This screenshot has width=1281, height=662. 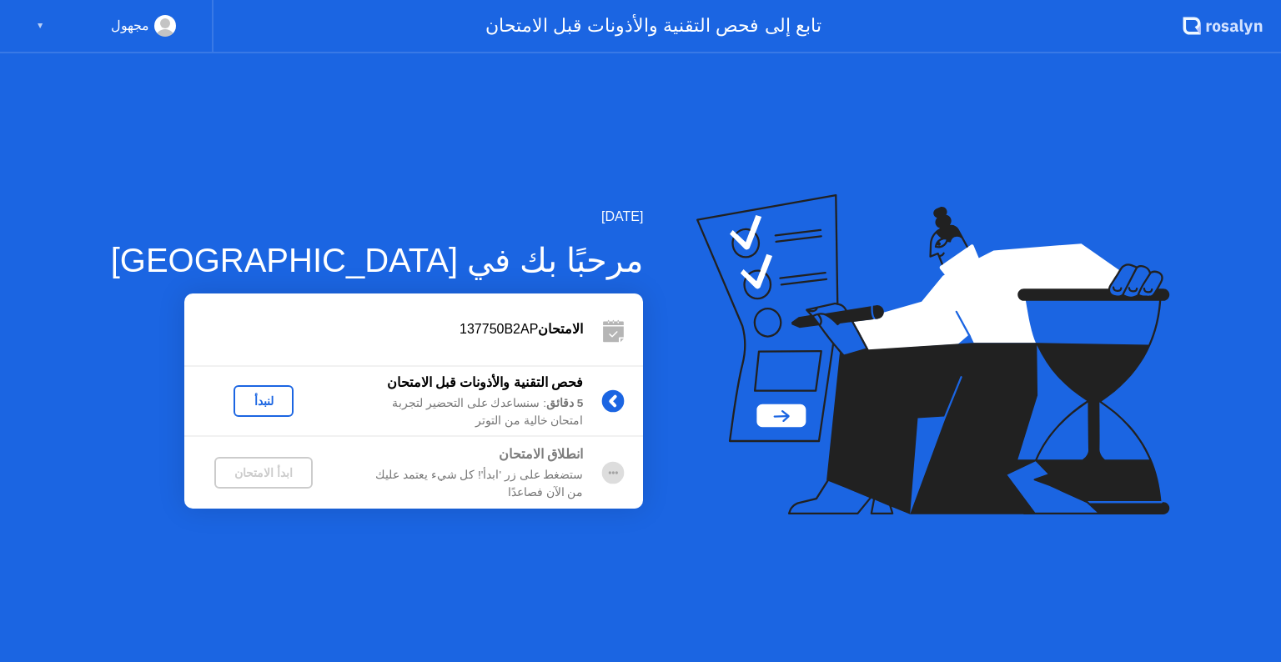 What do you see at coordinates (565, 403) in the screenshot?
I see `b: 5 دقائق` at bounding box center [565, 403].